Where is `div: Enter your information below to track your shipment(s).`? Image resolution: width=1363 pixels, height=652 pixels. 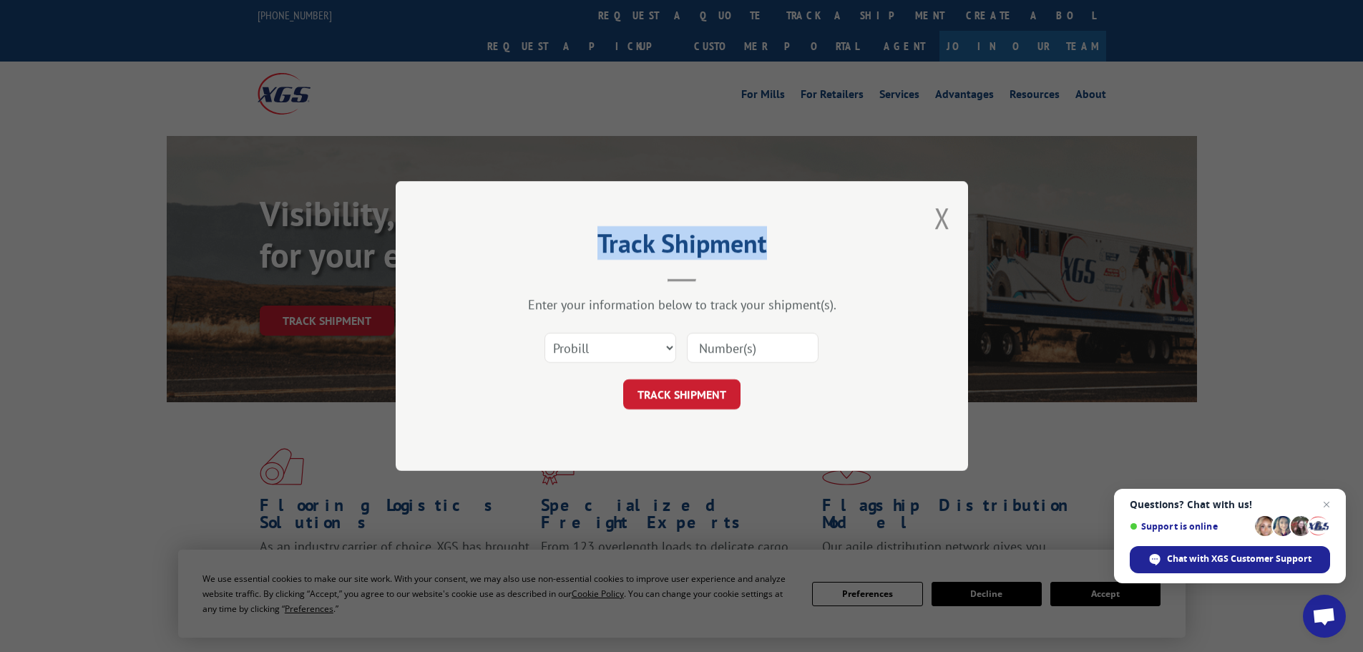 div: Enter your information below to track your shipment(s). is located at coordinates (682, 304).